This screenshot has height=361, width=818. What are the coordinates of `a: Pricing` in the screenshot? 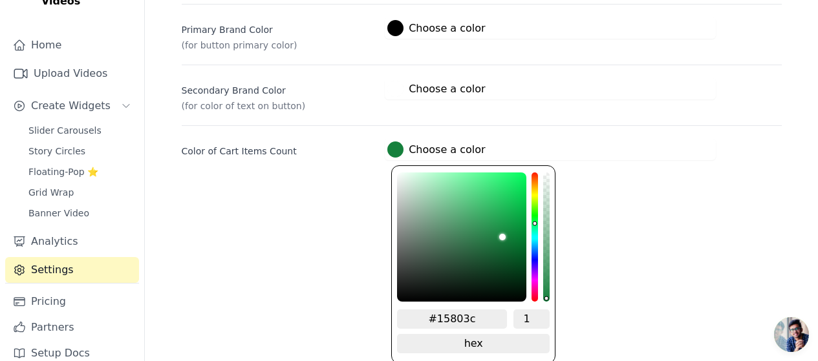 It's located at (72, 302).